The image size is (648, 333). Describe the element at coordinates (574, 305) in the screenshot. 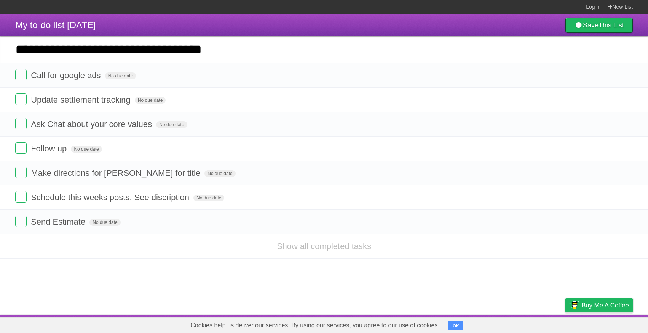

I see `img: Buy me a coffee` at that location.